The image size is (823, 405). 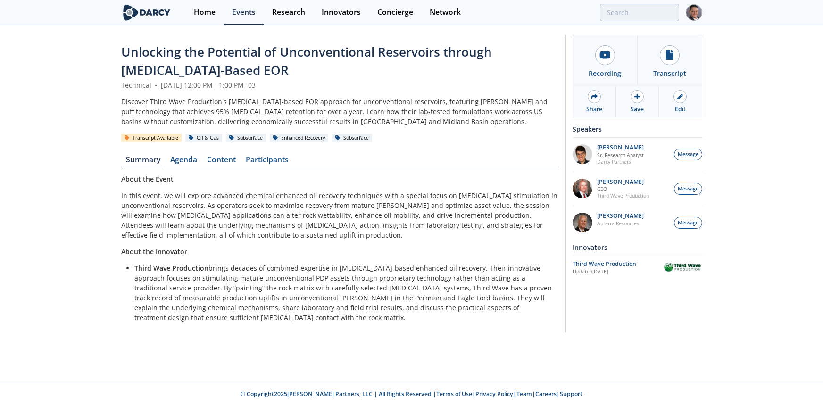 What do you see at coordinates (244, 12) in the screenshot?
I see `div: Events` at bounding box center [244, 12].